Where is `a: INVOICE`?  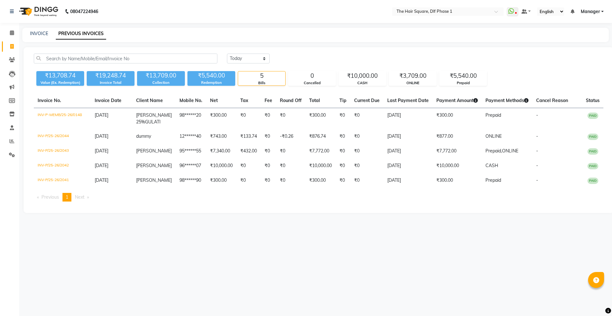
a: INVOICE is located at coordinates (39, 33).